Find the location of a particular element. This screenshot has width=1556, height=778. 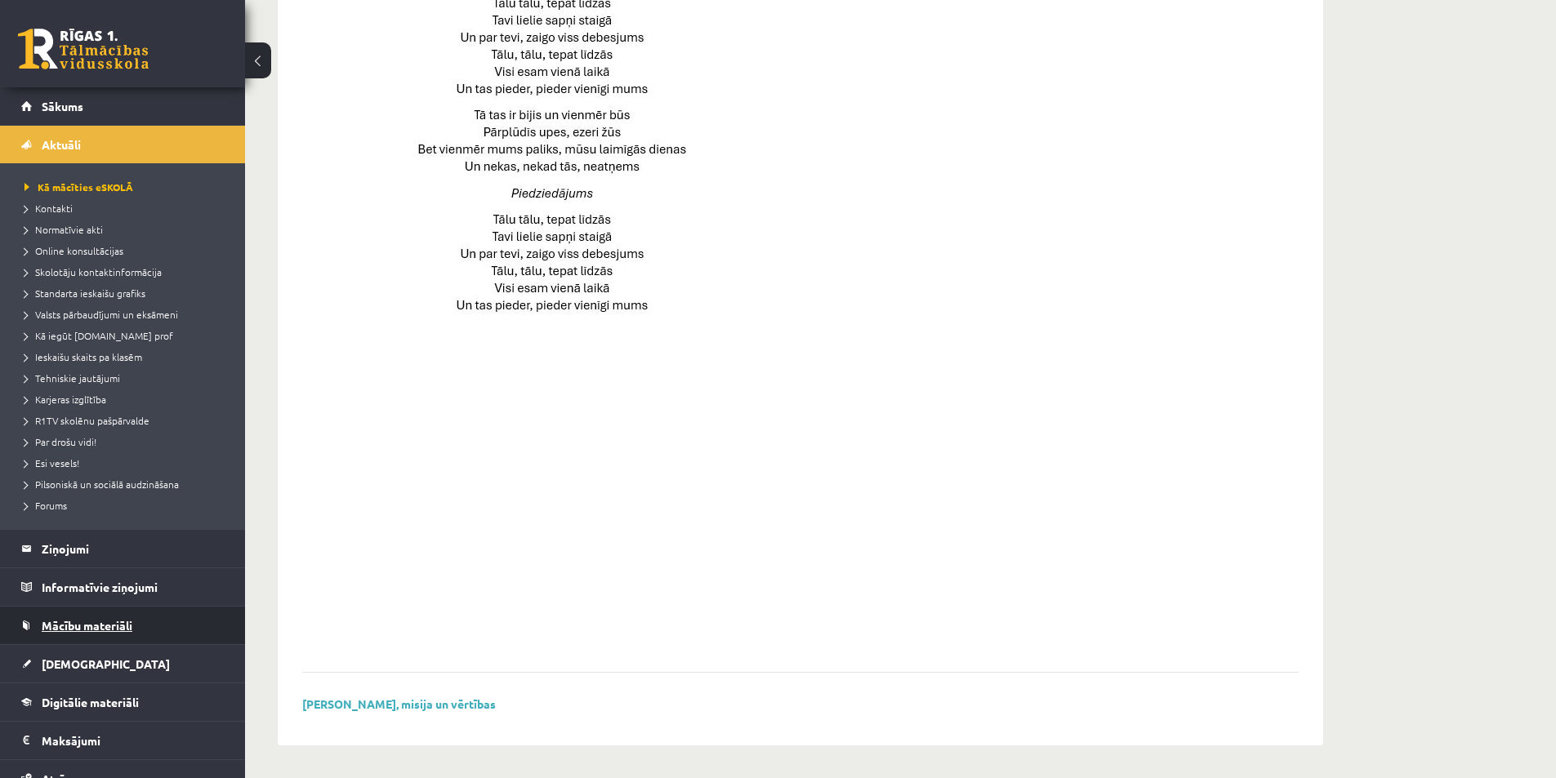

span: Par drošu vidi! is located at coordinates (60, 442).